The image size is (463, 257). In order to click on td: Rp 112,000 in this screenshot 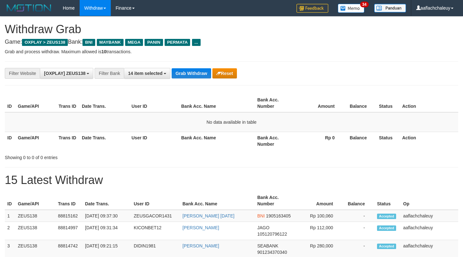, I will do `click(319, 231)`.